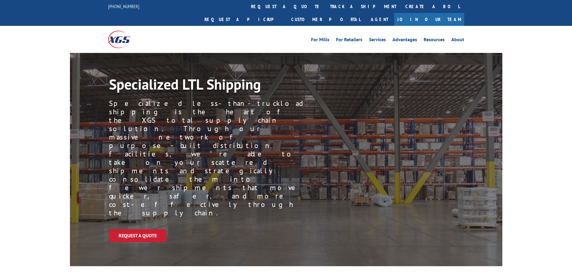  Describe the element at coordinates (429, 19) in the screenshot. I see `a: Join Our Team` at that location.